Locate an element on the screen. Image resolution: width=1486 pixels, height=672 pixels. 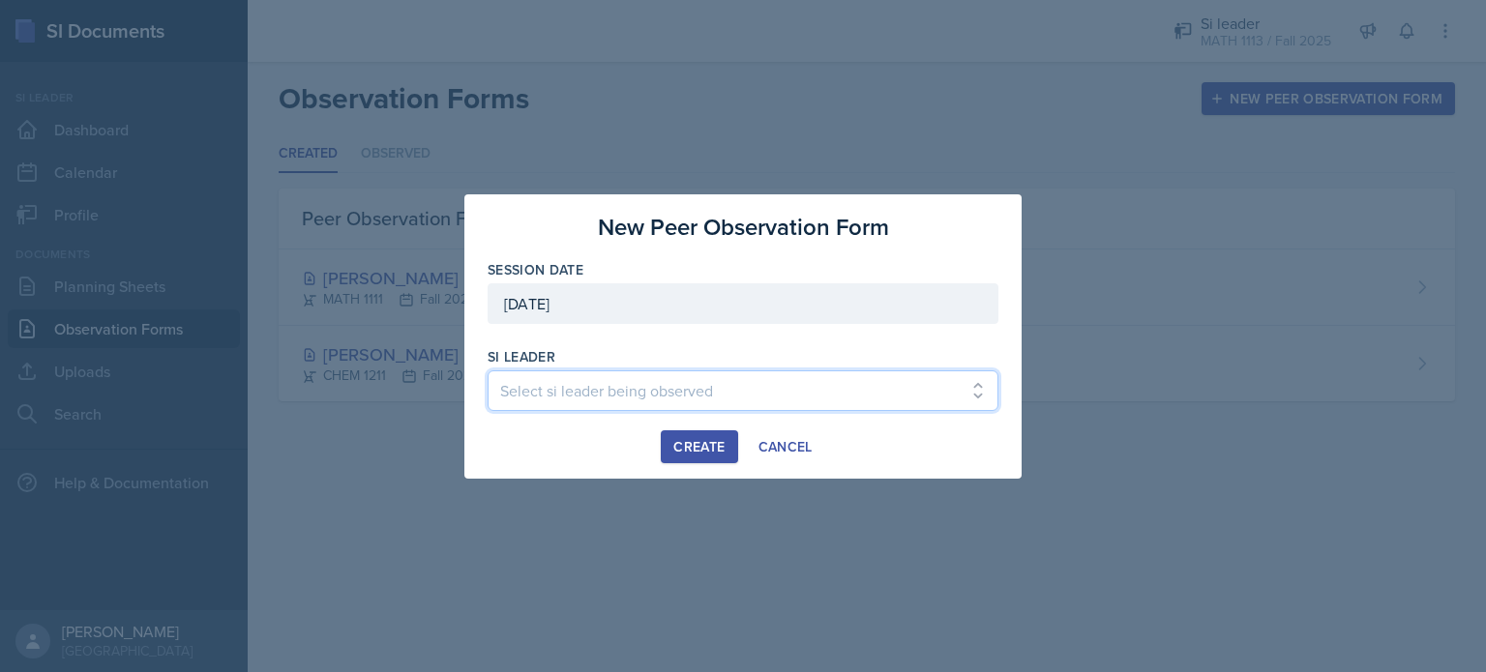
label: si leader is located at coordinates (521, 357).